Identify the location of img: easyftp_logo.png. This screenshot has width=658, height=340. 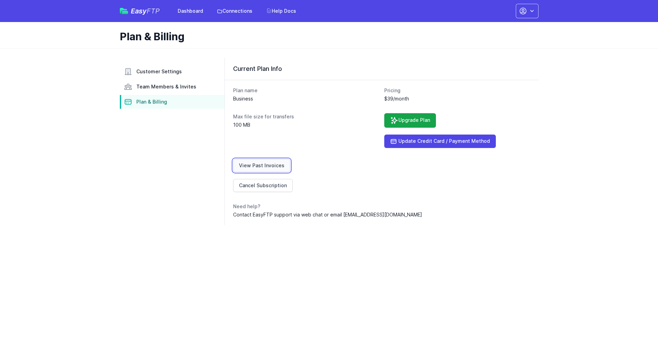
(124, 11).